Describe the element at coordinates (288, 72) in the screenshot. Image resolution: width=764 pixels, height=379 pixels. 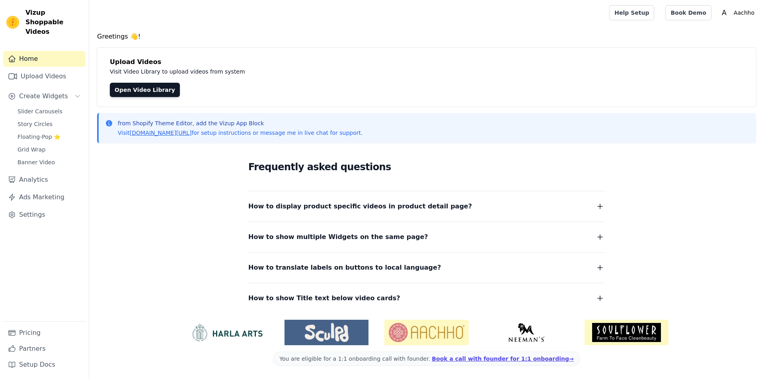
I see `p: Visit Video Library to upload videos from system` at that location.